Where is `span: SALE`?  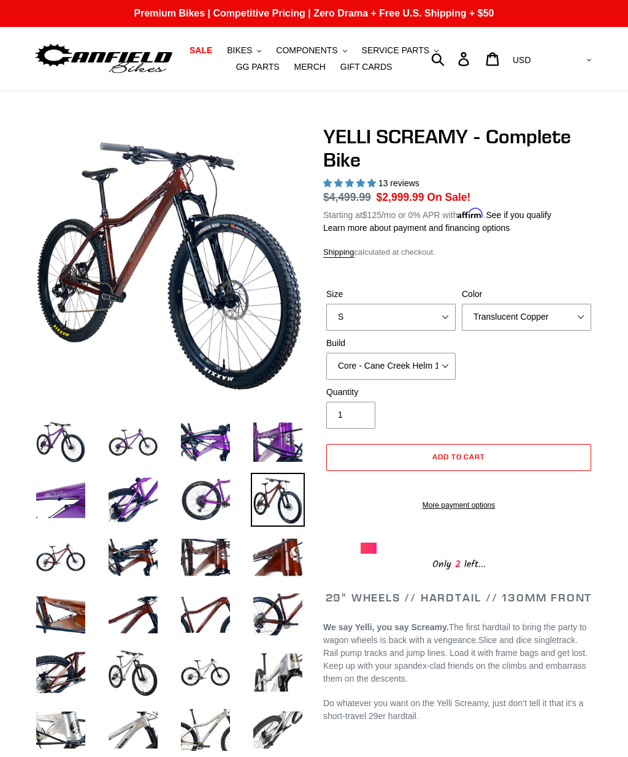
span: SALE is located at coordinates (200, 50).